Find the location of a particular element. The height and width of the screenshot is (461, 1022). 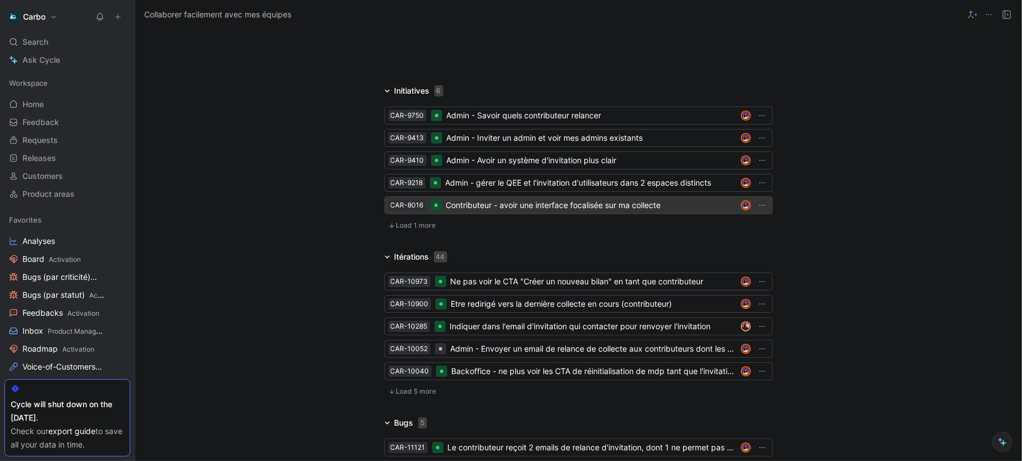

a: Requests is located at coordinates (67, 140).